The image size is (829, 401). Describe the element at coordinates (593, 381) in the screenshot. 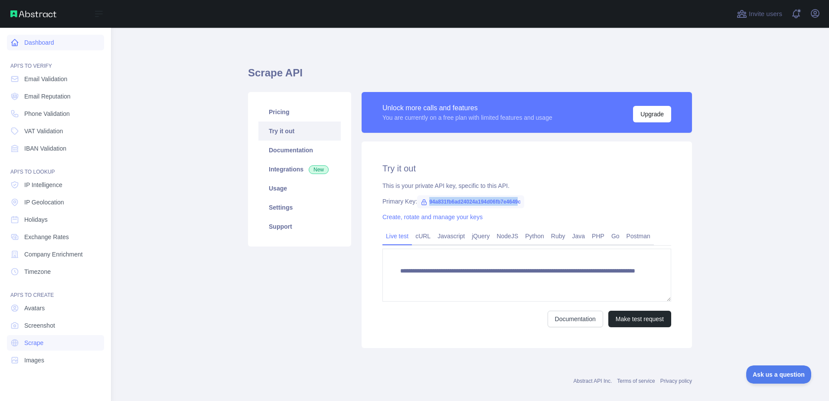

I see `a: Abstract API Inc.` at that location.